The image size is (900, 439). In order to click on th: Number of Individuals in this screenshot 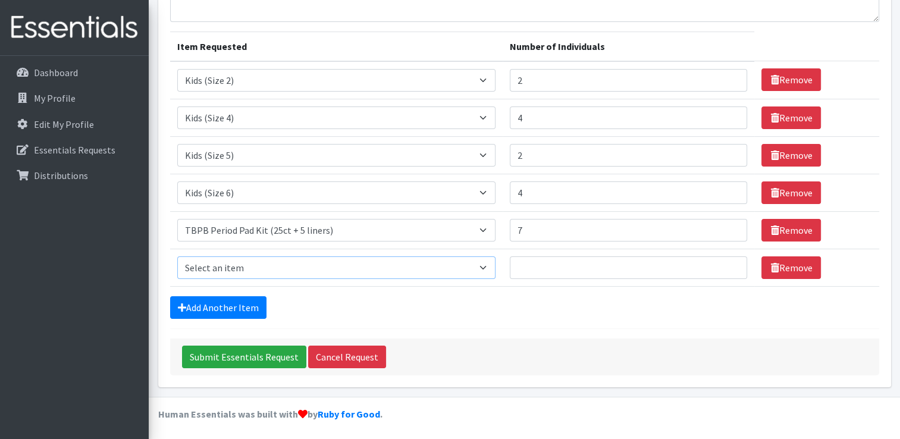, I will do `click(628, 46)`.